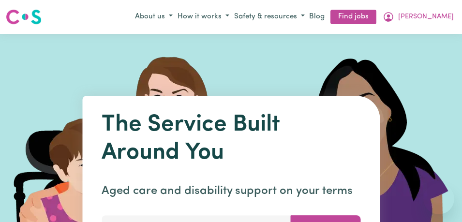 This screenshot has width=462, height=222. I want to click on img: Careseekers logo, so click(24, 17).